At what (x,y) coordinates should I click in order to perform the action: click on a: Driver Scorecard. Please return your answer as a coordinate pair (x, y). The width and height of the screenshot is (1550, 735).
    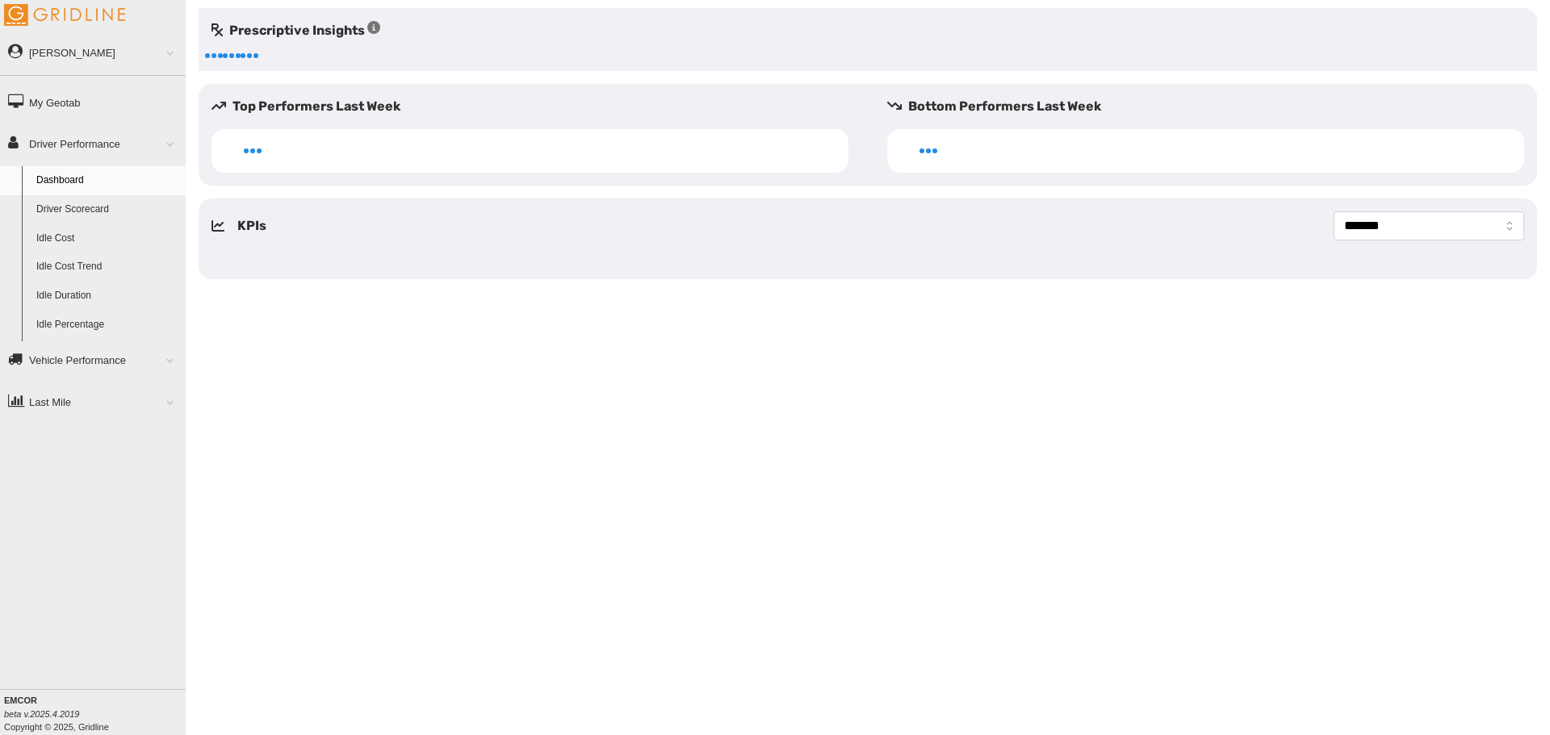
    Looking at the image, I should click on (107, 210).